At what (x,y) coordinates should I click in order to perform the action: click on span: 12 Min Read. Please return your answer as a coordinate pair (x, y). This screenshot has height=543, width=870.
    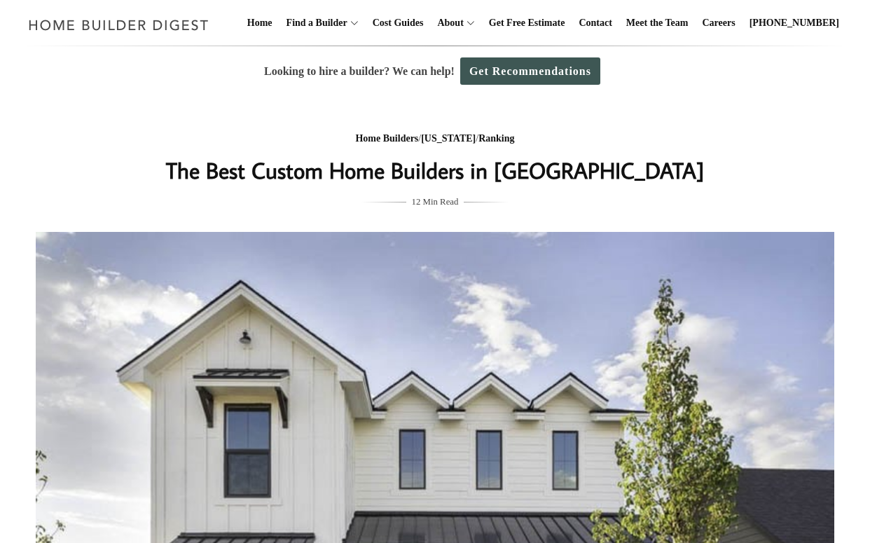
    Looking at the image, I should click on (435, 202).